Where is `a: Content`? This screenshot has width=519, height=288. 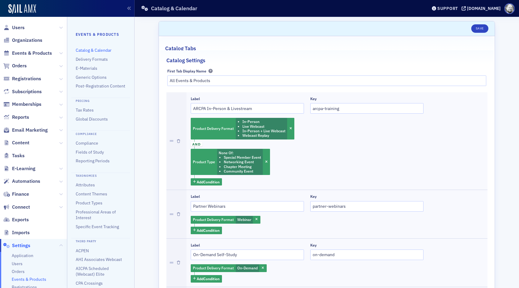 a: Content is located at coordinates (16, 143).